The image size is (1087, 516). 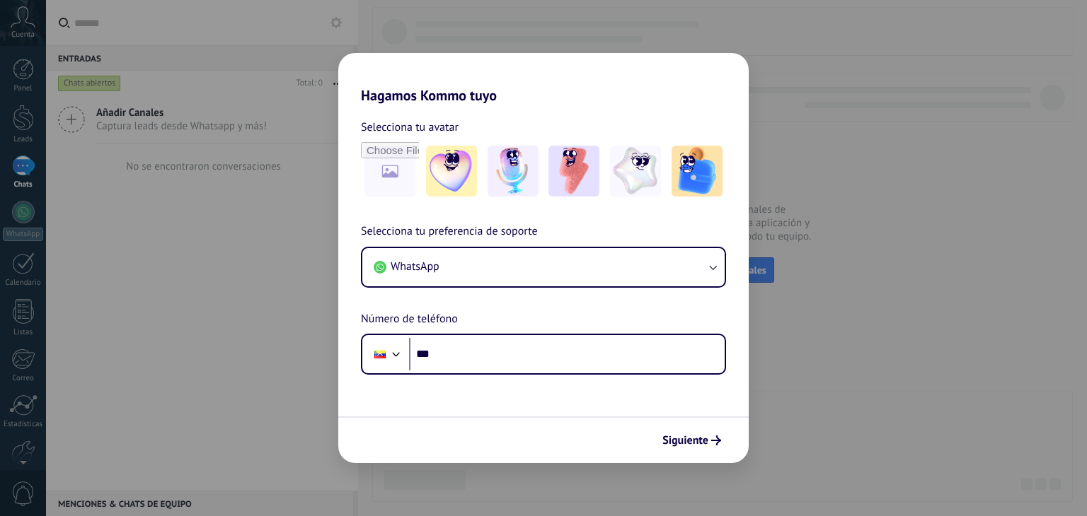 I want to click on span: Siguiente, so click(x=685, y=441).